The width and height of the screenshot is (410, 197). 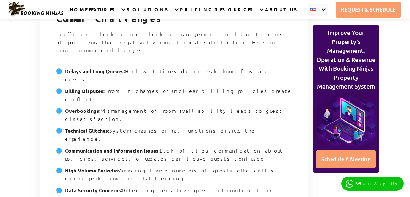 What do you see at coordinates (85, 91) in the screenshot?
I see `strong: Billing Disputes:` at bounding box center [85, 91].